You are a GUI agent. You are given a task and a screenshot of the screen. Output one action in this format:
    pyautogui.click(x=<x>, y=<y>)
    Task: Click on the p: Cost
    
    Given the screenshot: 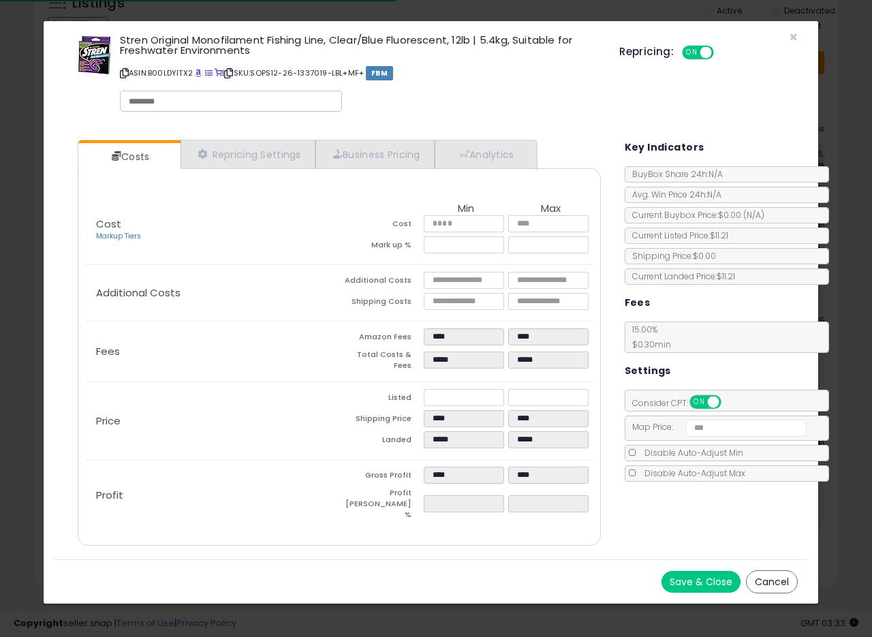 What is the action you would take?
    pyautogui.click(x=212, y=230)
    